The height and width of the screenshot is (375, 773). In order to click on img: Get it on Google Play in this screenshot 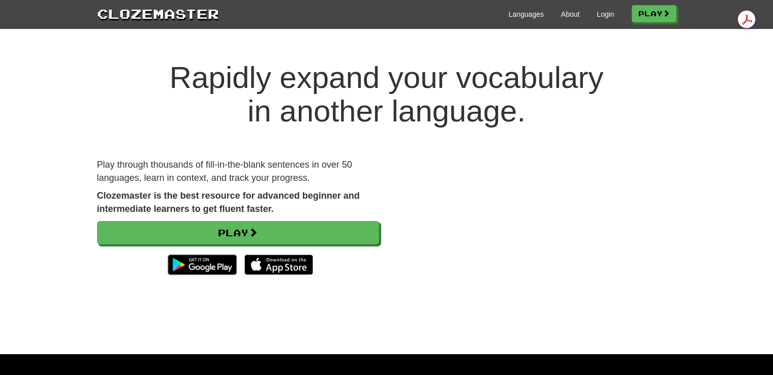, I will do `click(202, 265)`.